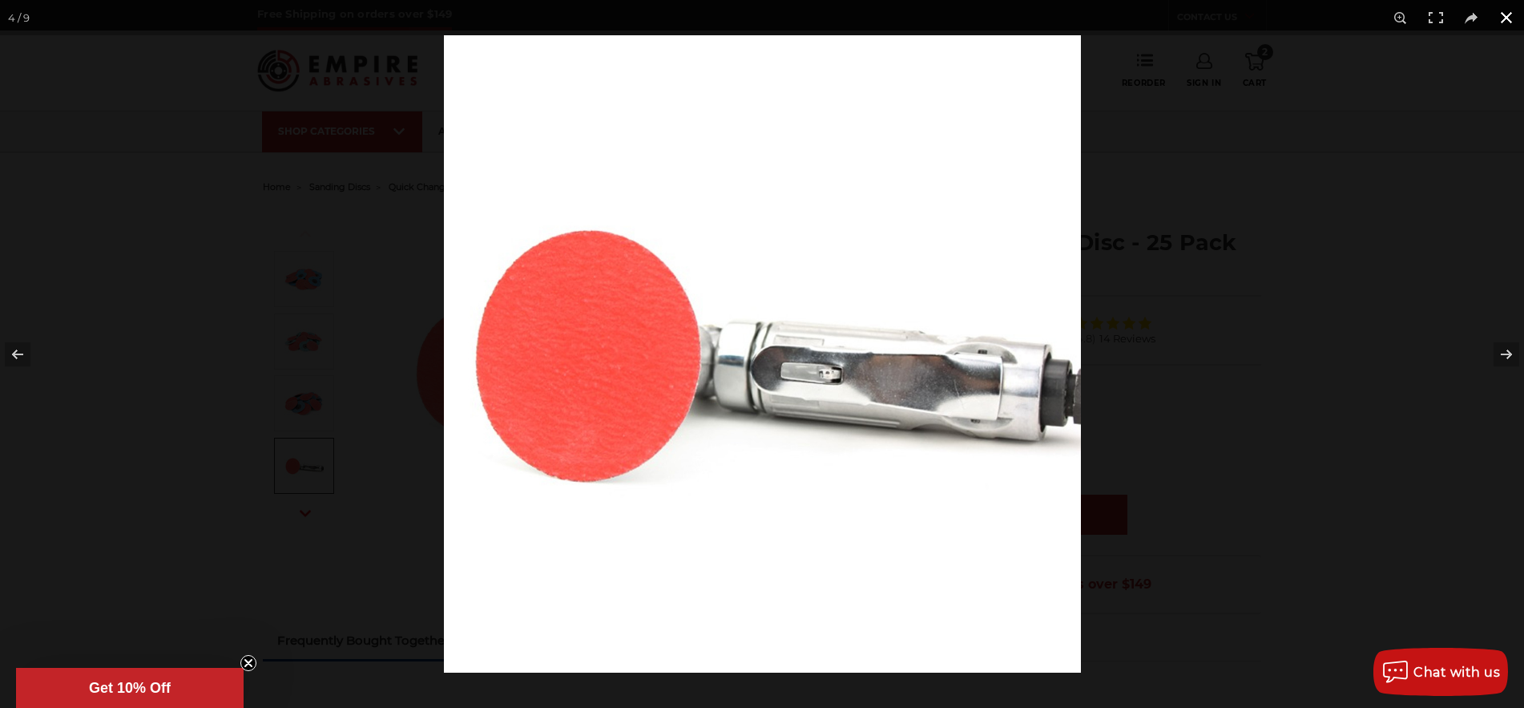  What do you see at coordinates (1496, 354) in the screenshot?
I see `button: Next (arrow right)` at bounding box center [1496, 354].